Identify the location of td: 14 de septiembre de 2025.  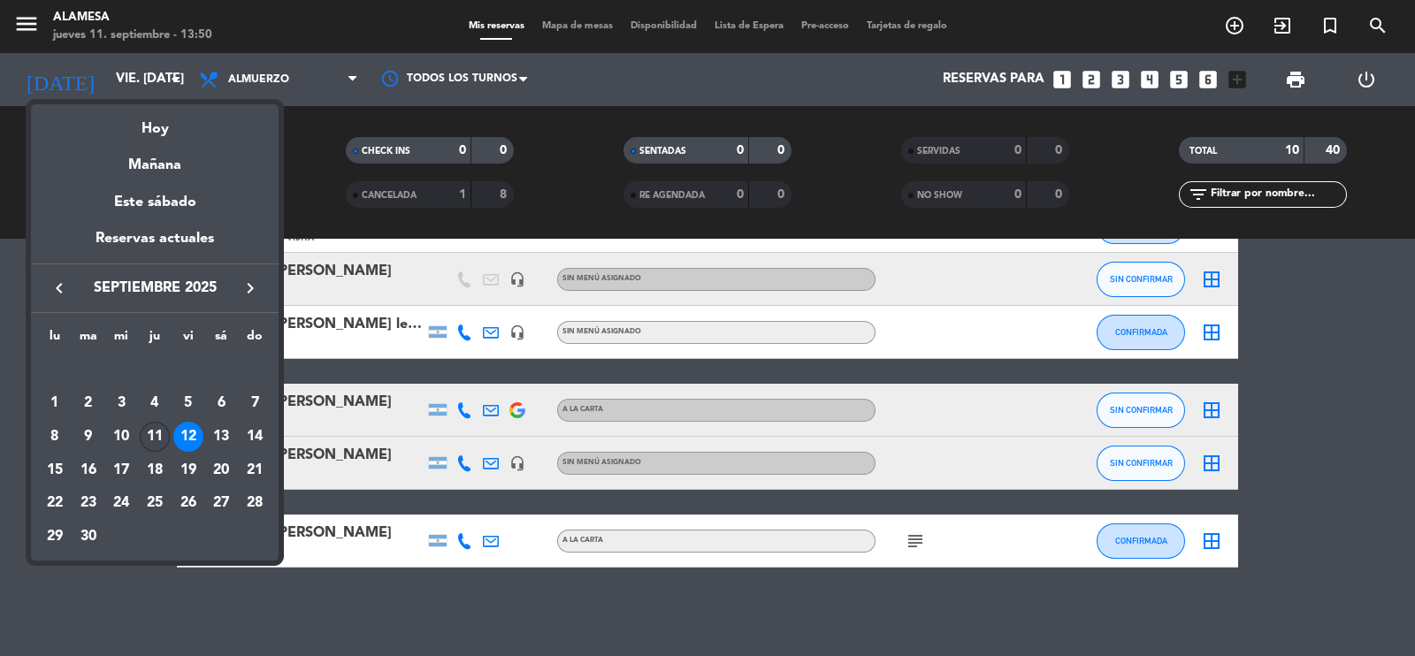
(255, 437).